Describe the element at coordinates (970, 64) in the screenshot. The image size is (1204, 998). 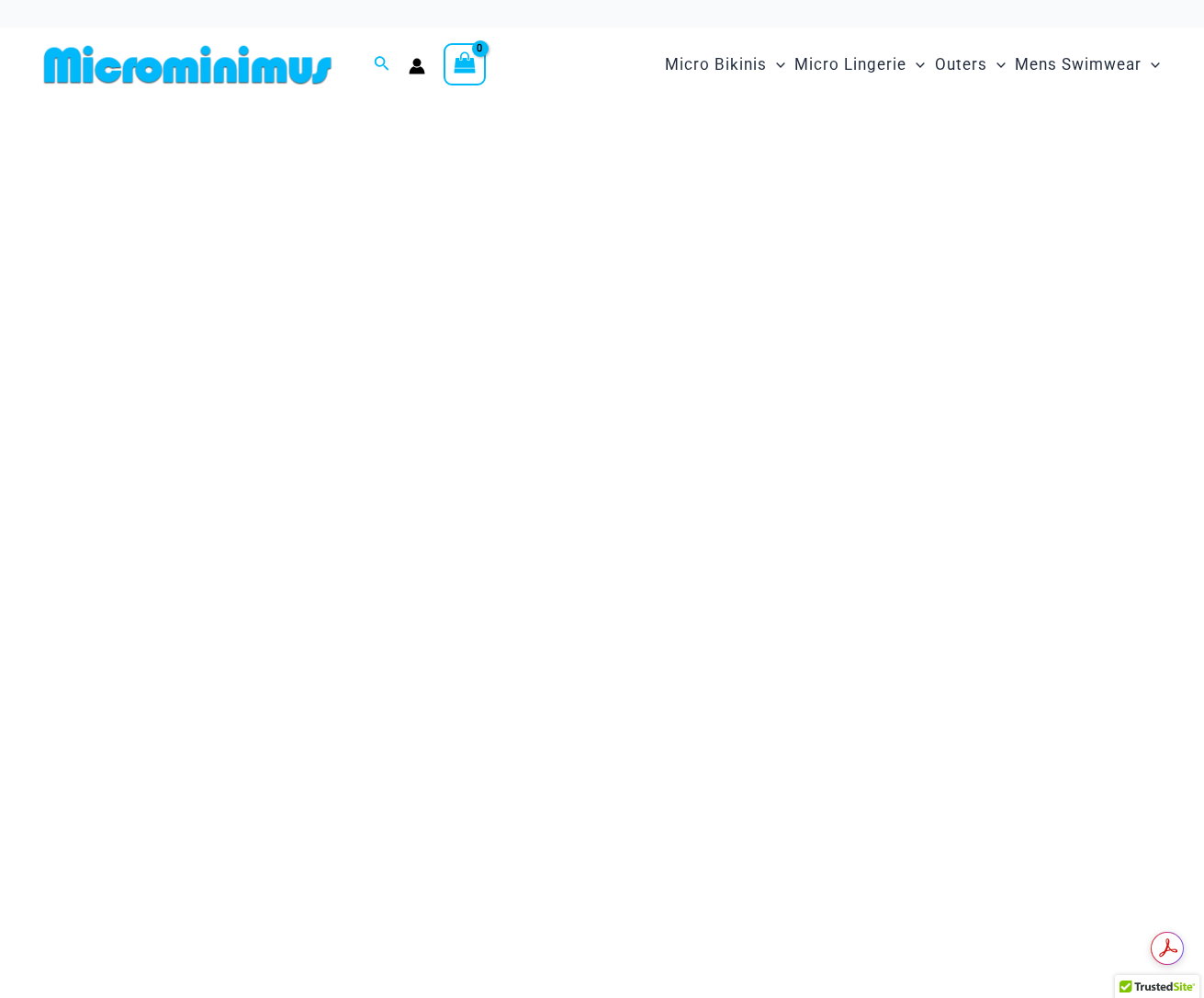
I see `a: OutersMenu ToggleMenu Toggle` at that location.